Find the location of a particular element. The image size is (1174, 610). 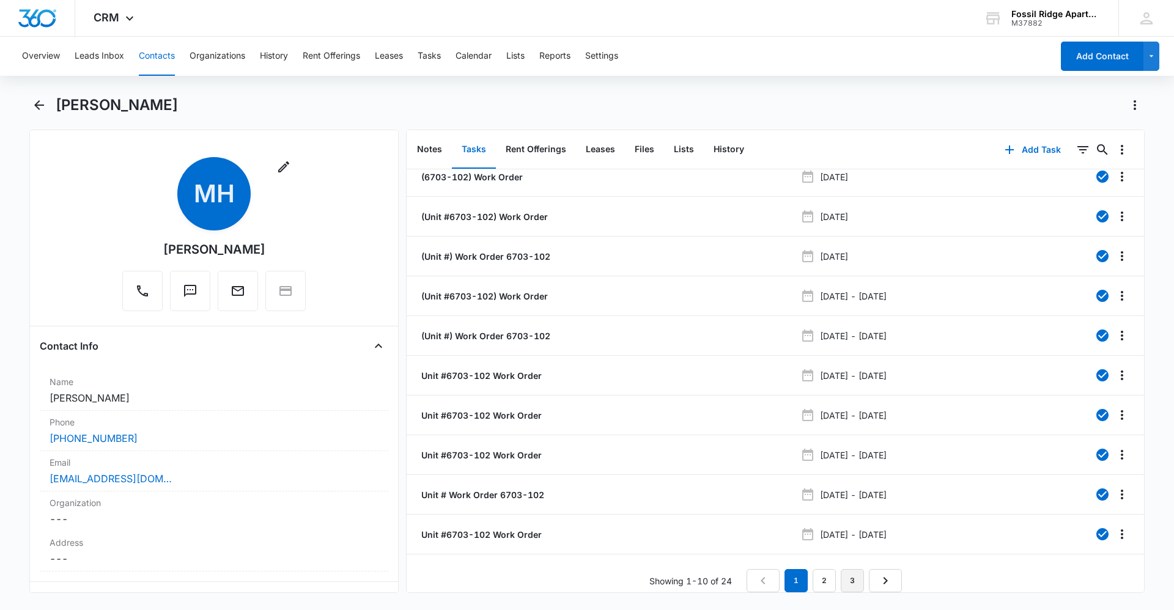

button: Text is located at coordinates (190, 291).